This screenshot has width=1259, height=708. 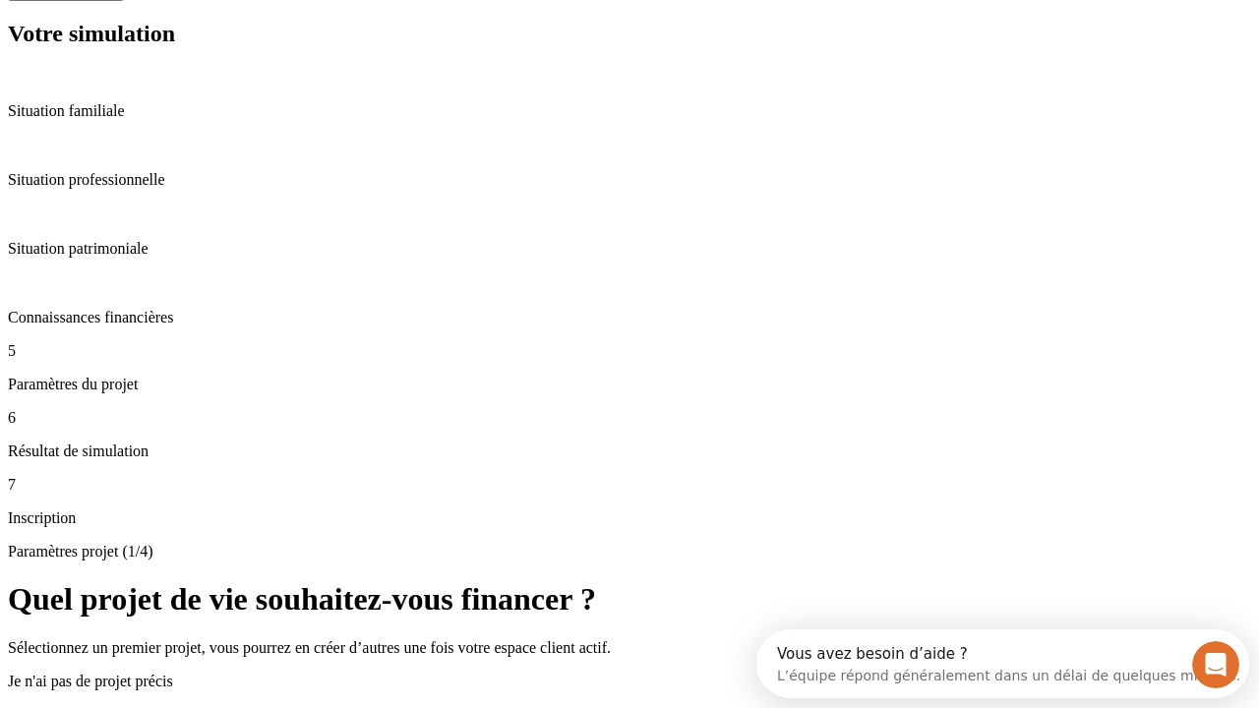 I want to click on h2: Votre simulation, so click(x=630, y=33).